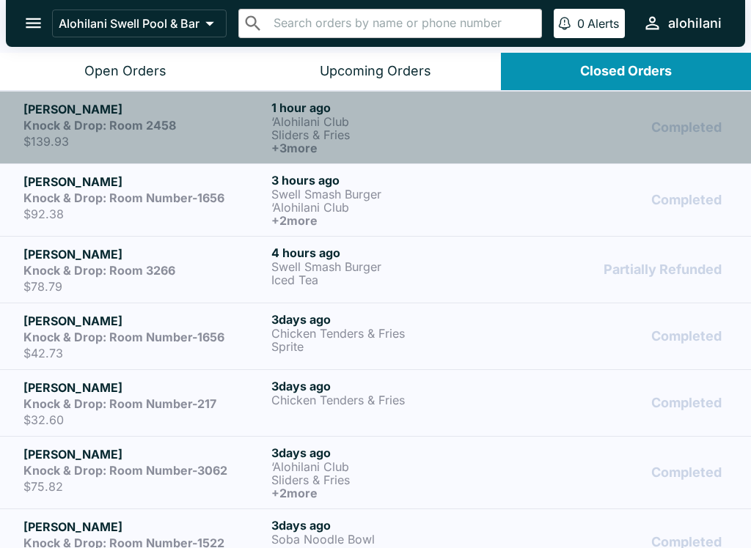 The width and height of the screenshot is (751, 548). Describe the element at coordinates (139, 23) in the screenshot. I see `button: Alohilani Swell Pool & Bar` at that location.